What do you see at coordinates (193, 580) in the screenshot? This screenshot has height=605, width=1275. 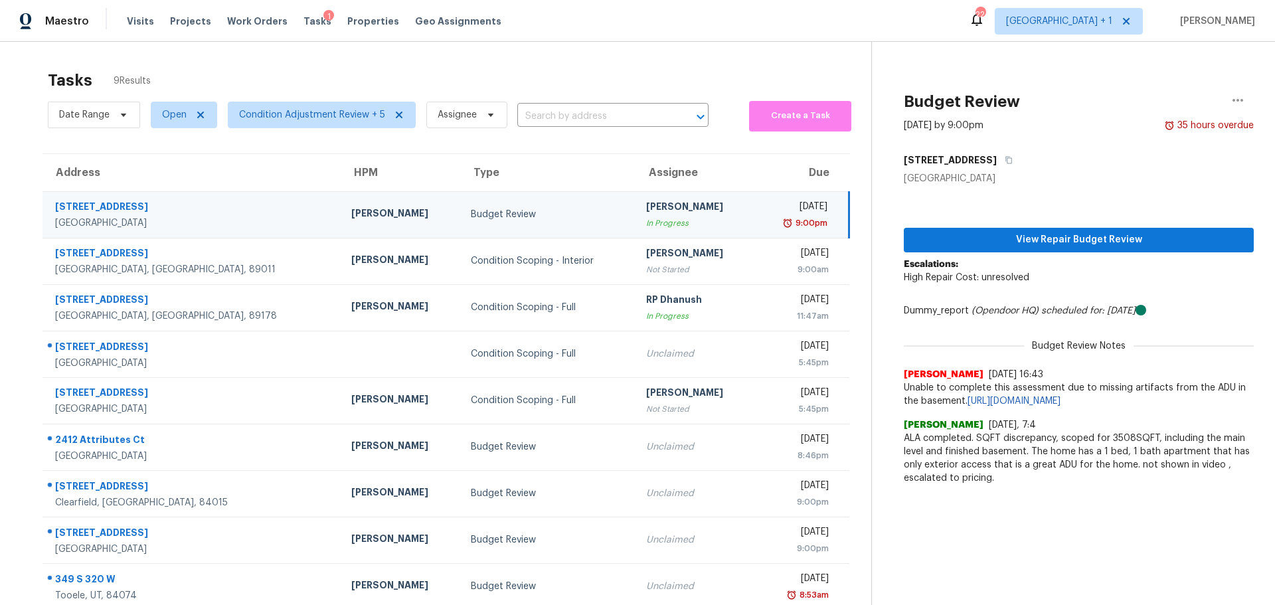 I see `div: 349 S 320 W` at bounding box center [193, 580].